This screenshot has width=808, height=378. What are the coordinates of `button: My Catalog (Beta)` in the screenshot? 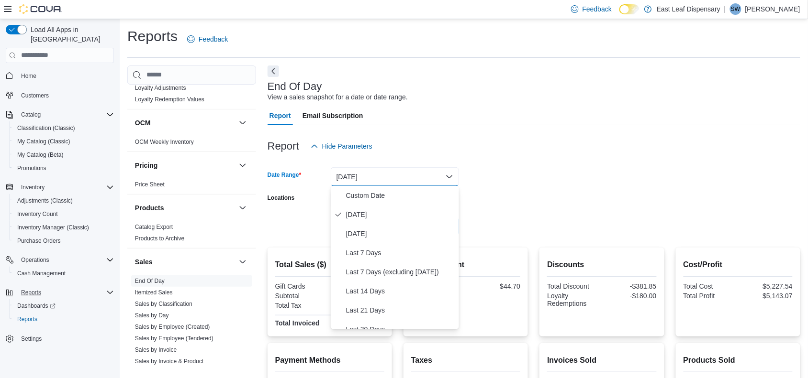 It's located at (64, 155).